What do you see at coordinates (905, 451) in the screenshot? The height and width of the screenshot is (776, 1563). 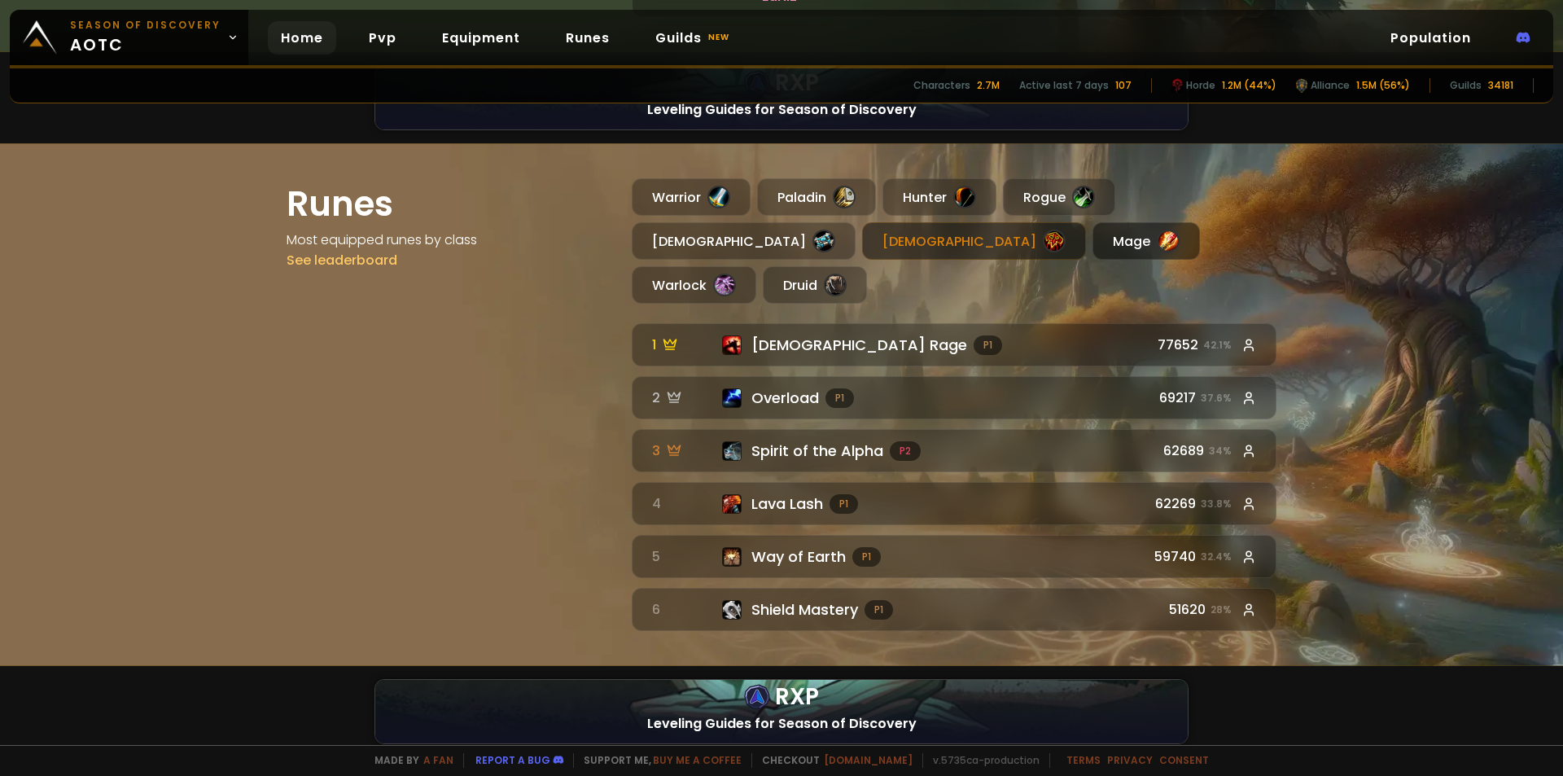 I see `span: P 2` at bounding box center [905, 451].